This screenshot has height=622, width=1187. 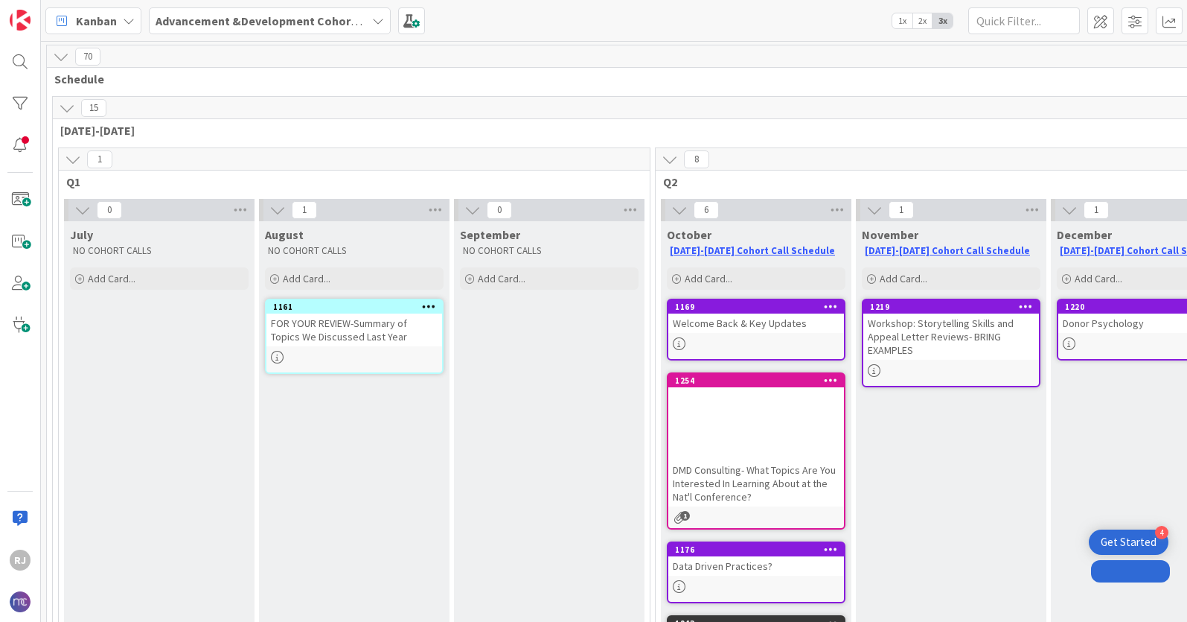 What do you see at coordinates (756, 572) in the screenshot?
I see `a: 1176Data Driven Practices?` at bounding box center [756, 572].